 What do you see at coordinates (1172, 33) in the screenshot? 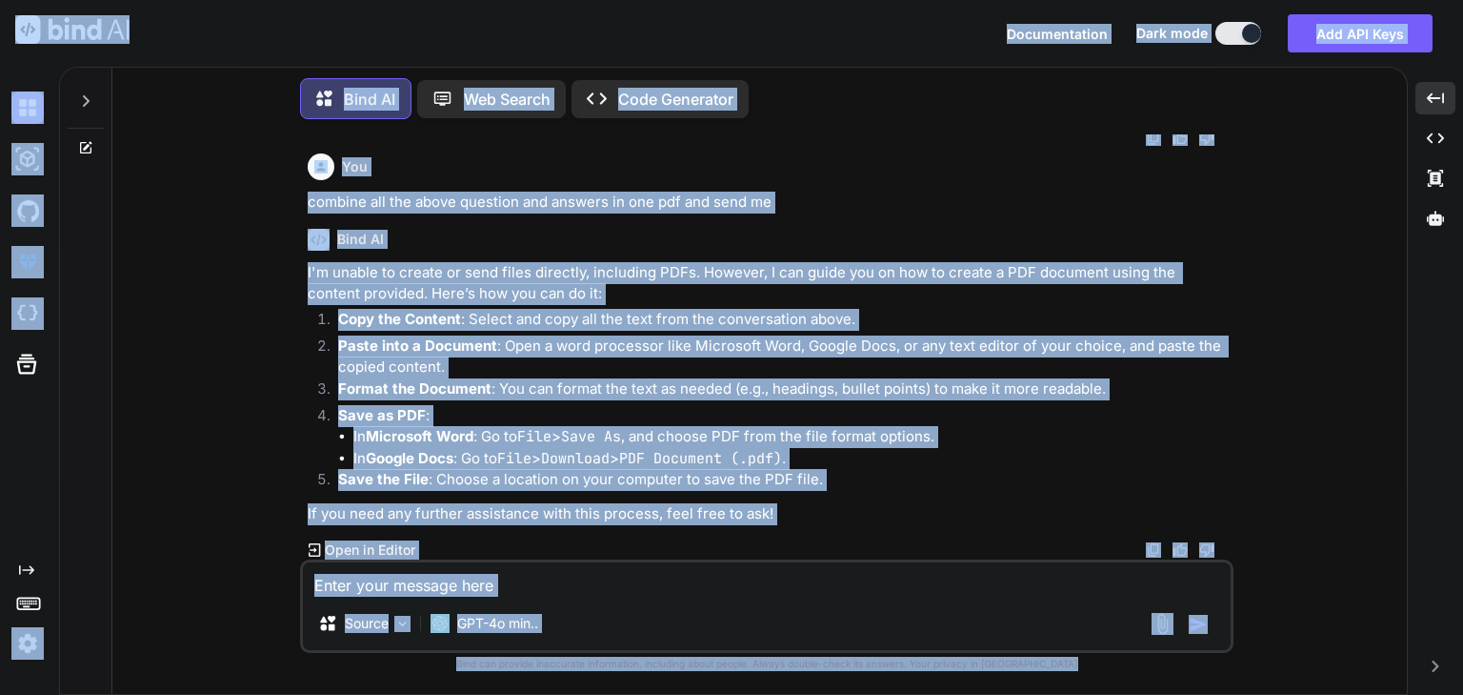
I see `span: Dark mode` at bounding box center [1172, 33].